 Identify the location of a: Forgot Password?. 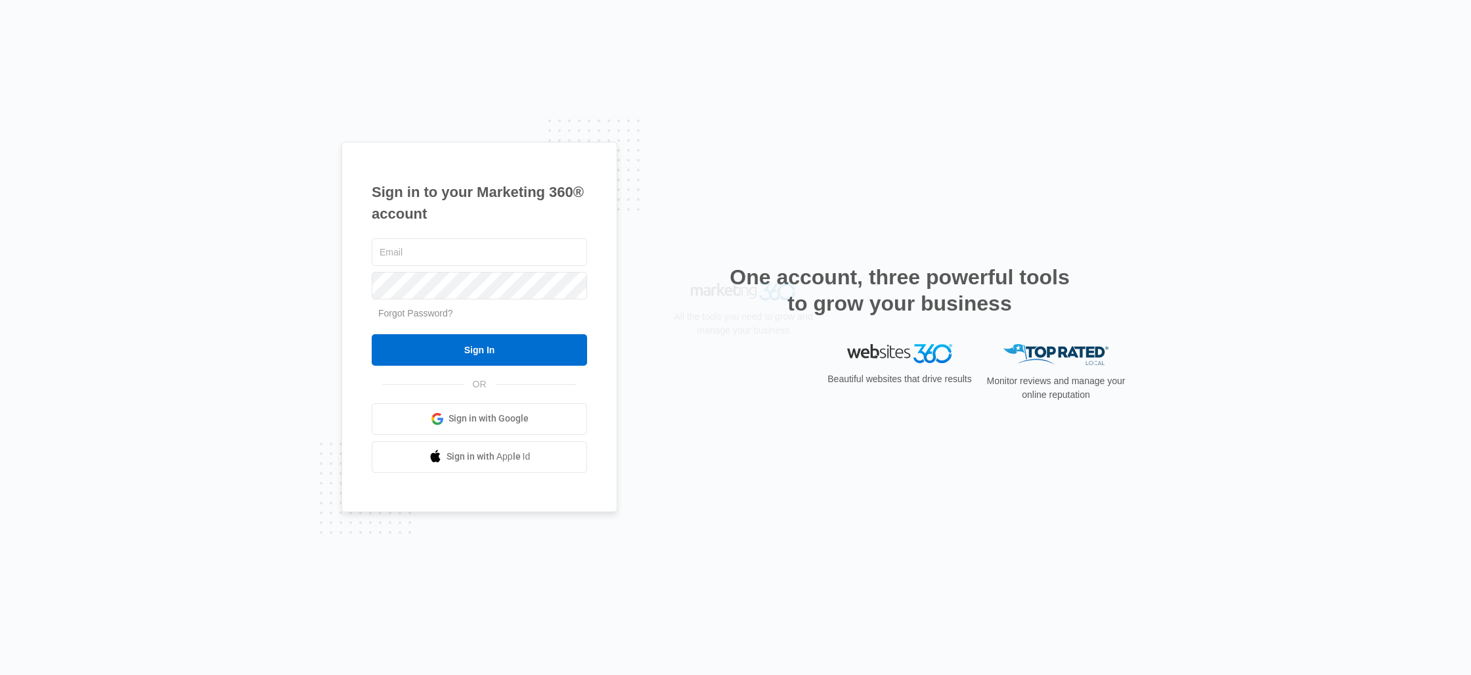
(416, 313).